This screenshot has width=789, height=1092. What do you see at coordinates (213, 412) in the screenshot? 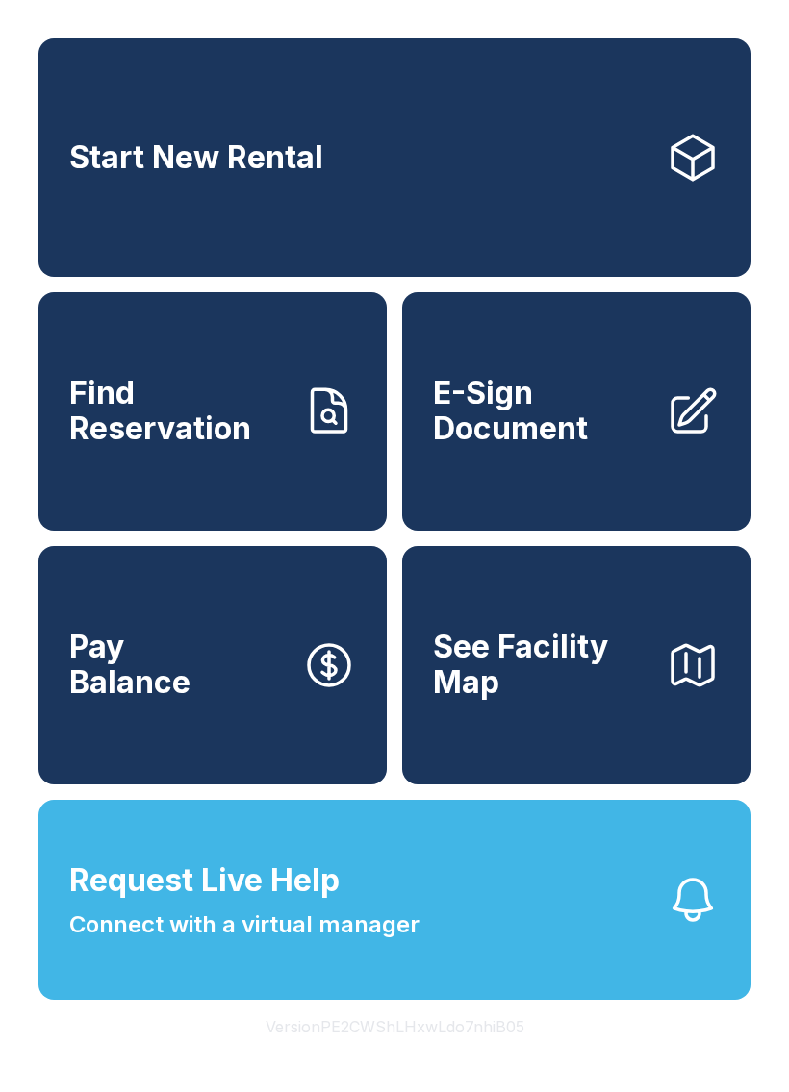
I see `a: Find Reservation` at bounding box center [213, 412].